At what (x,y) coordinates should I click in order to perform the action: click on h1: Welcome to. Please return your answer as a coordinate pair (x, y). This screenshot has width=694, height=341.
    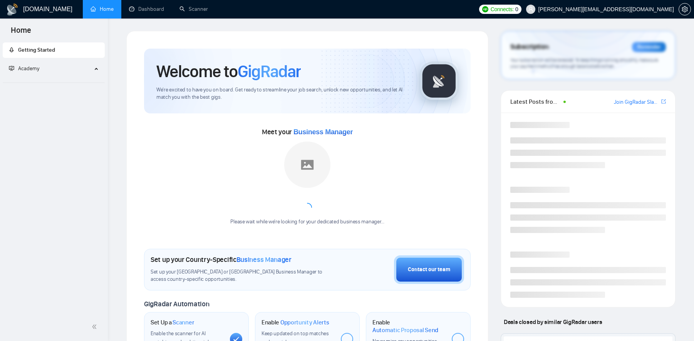
    Looking at the image, I should click on (228, 71).